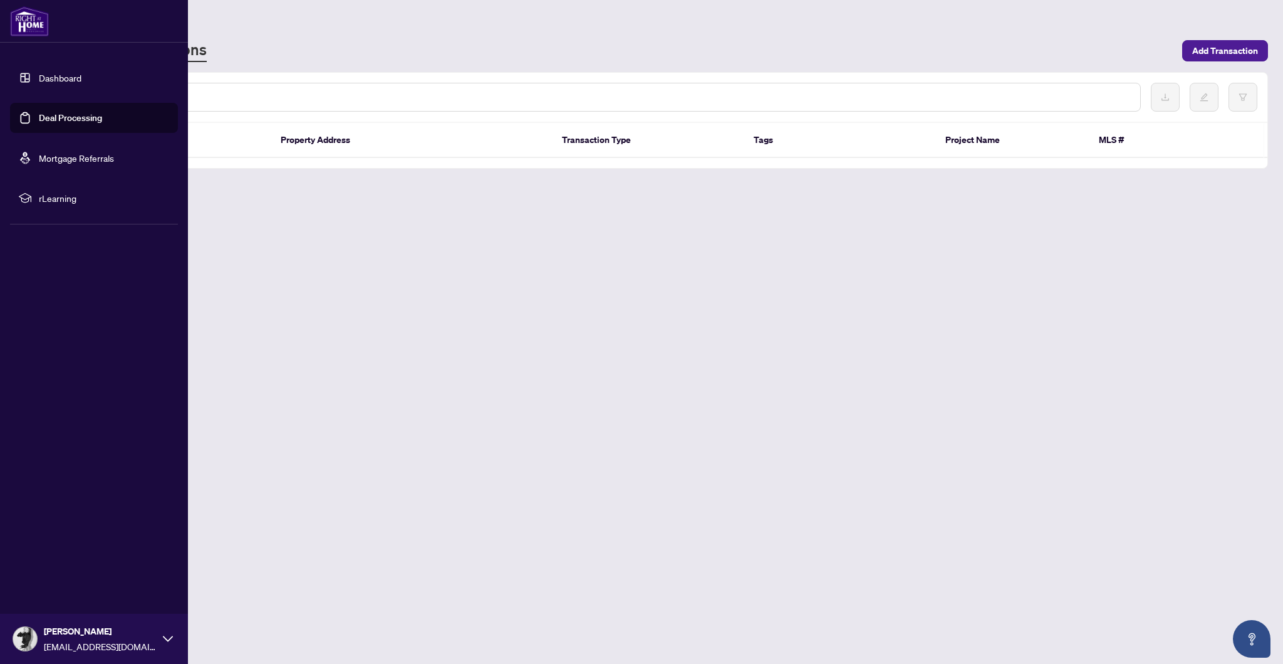 The width and height of the screenshot is (1283, 664). Describe the element at coordinates (1165, 97) in the screenshot. I see `button: download` at that location.